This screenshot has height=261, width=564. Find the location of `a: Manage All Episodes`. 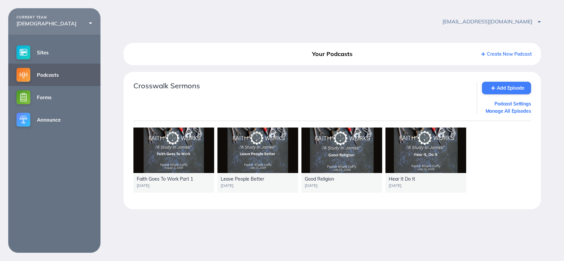

a: Manage All Episodes is located at coordinates (507, 111).